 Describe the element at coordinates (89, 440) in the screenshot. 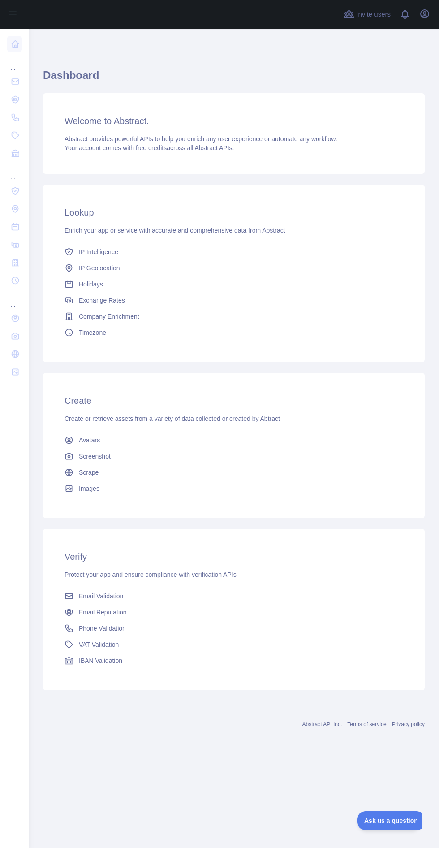

I see `span: Avatars` at that location.